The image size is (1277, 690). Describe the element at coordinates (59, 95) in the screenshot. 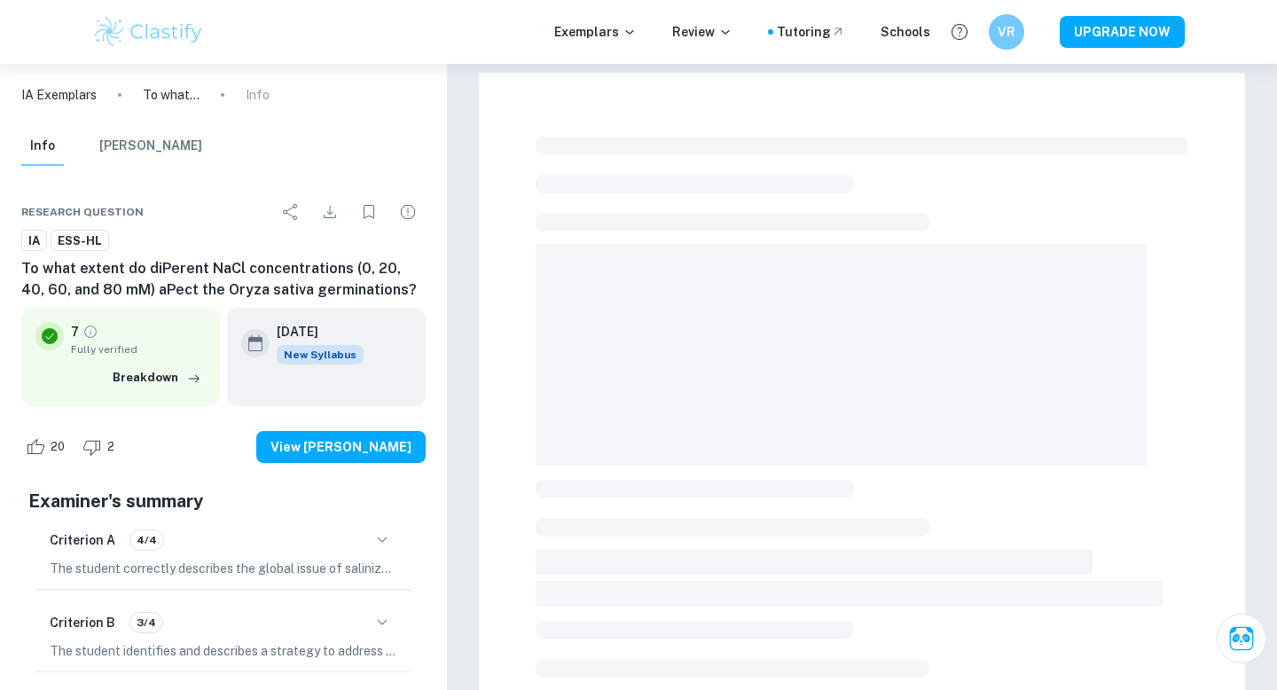

I see `a: IA Exemplars` at that location.